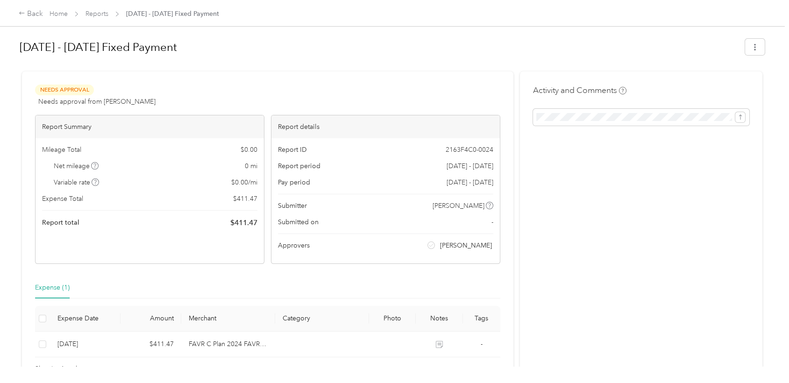 This screenshot has width=789, height=383. Describe the element at coordinates (151, 319) in the screenshot. I see `th: Amount` at that location.